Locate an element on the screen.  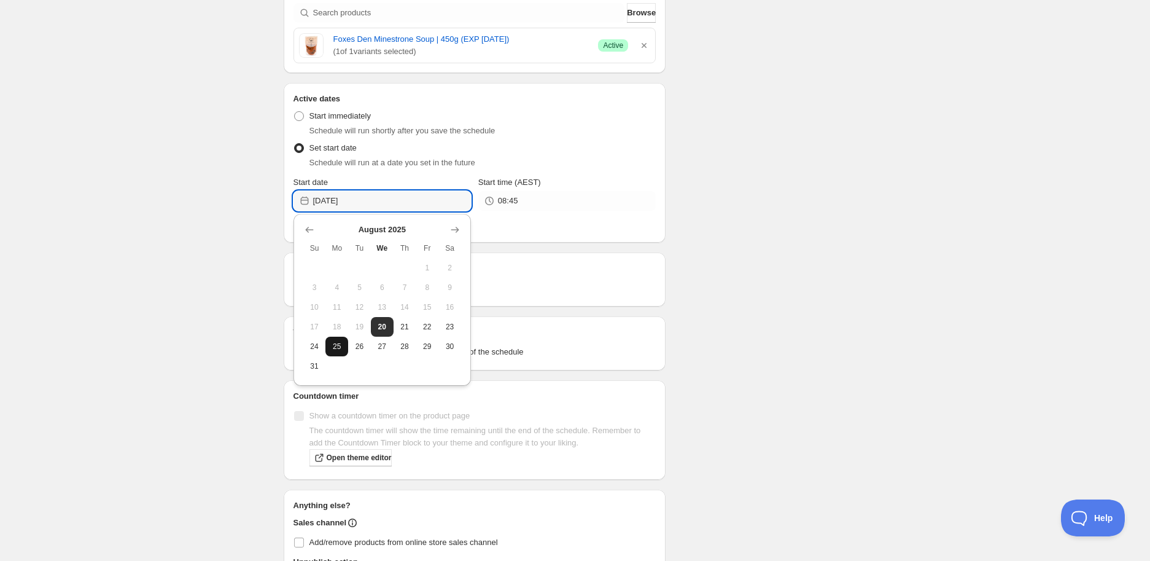
button: Monday August 18 2025 is located at coordinates (337, 327).